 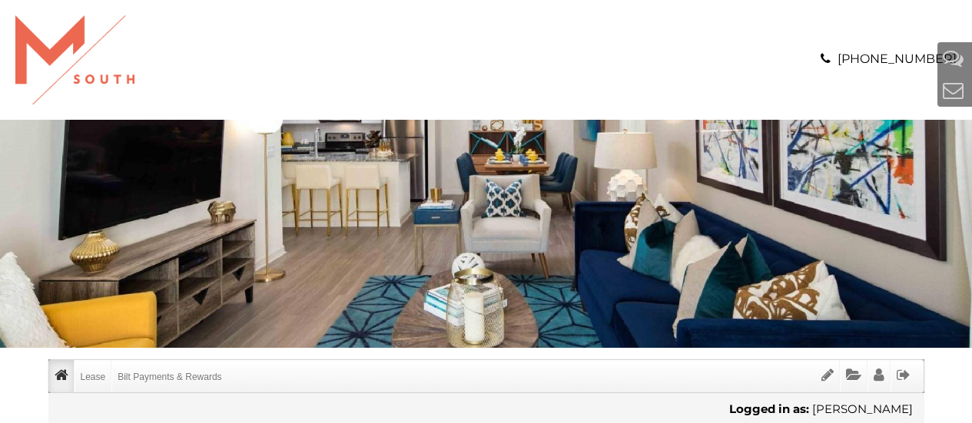 What do you see at coordinates (879, 375) in the screenshot?
I see `i: Profile` at bounding box center [879, 375].